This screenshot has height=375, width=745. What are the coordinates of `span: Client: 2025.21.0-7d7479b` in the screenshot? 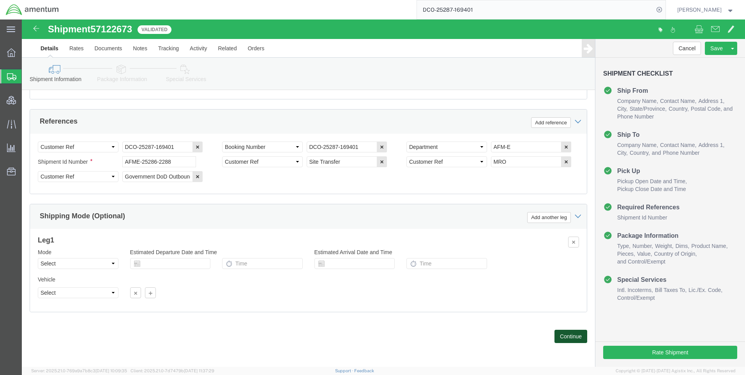 It's located at (172, 371).